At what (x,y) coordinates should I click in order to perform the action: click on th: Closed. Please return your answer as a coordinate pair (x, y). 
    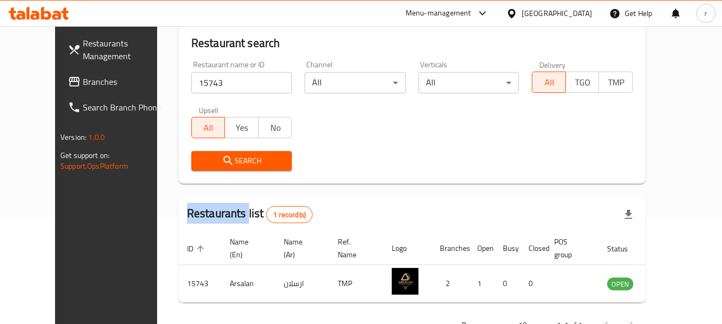
    Looking at the image, I should click on (533, 248).